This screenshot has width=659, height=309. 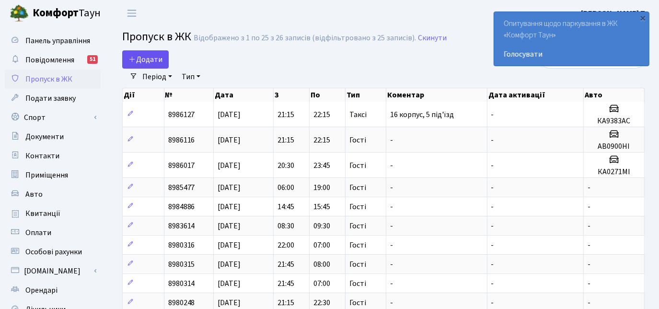 What do you see at coordinates (571, 39) in the screenshot?
I see `div: Опитування щодо паркування в ЖК «Комфорт Таун»` at bounding box center [571, 39].